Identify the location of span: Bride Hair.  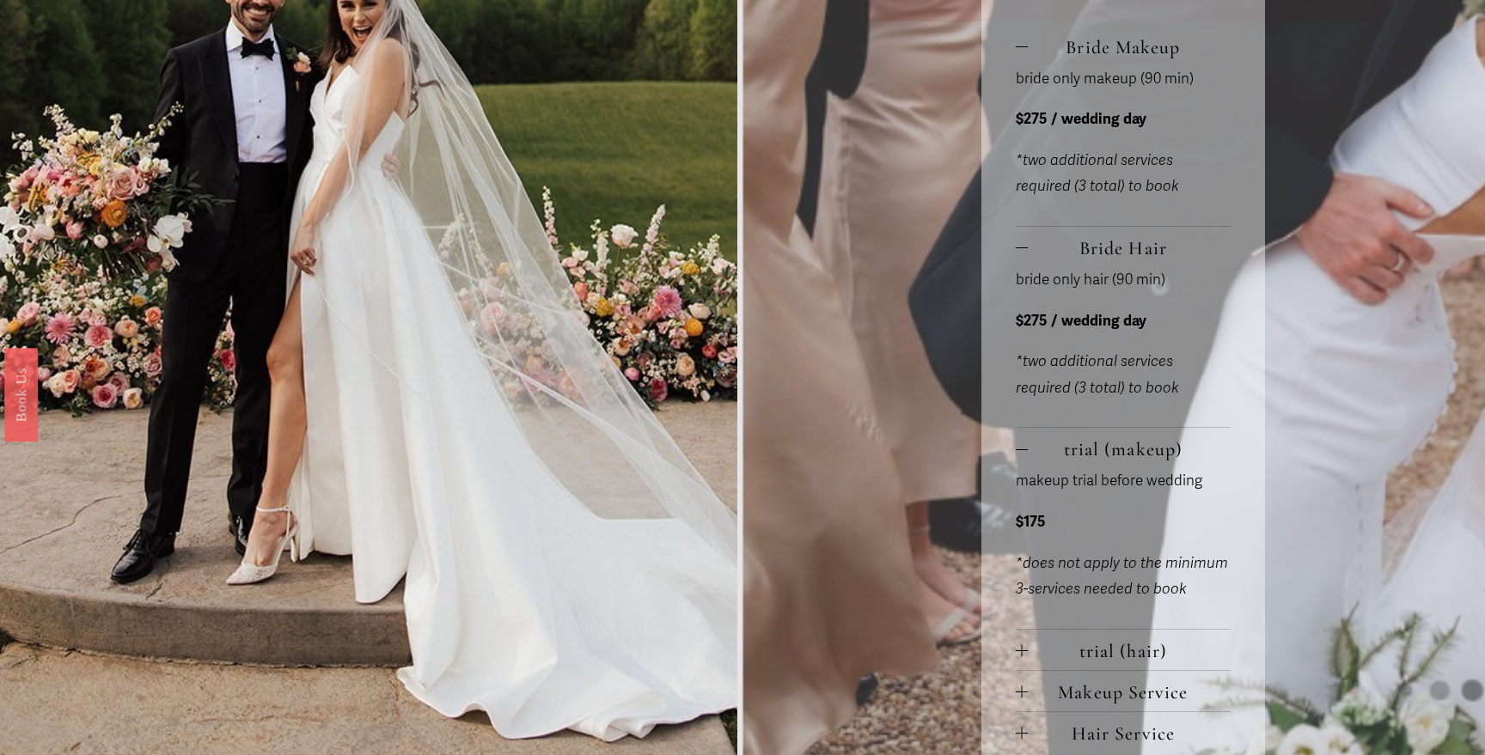
(1129, 248).